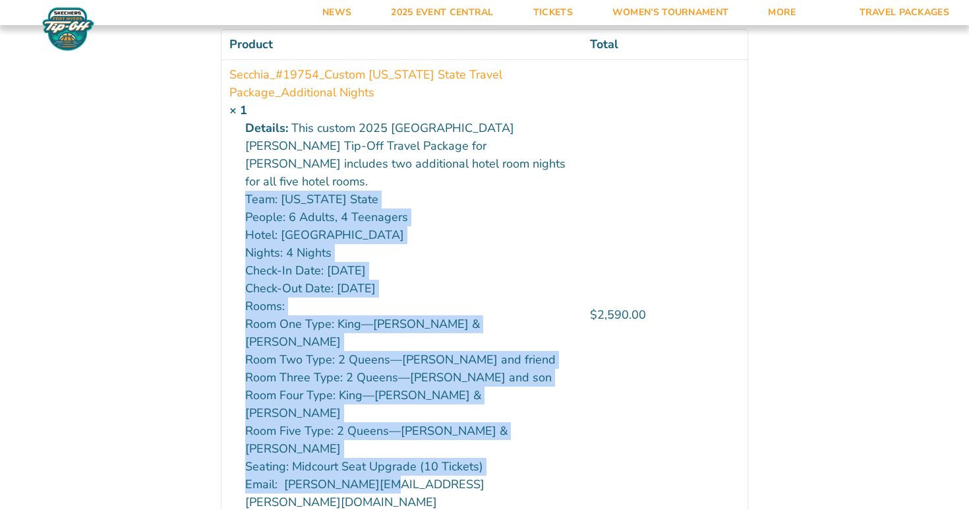 The height and width of the screenshot is (510, 969). What do you see at coordinates (266, 128) in the screenshot?
I see `strong: Details:` at bounding box center [266, 128].